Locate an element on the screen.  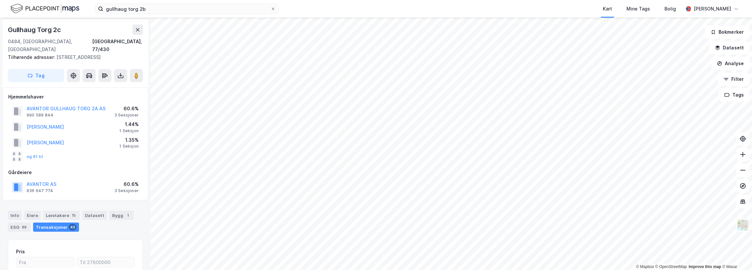
button: Bokmerker is located at coordinates (727, 32).